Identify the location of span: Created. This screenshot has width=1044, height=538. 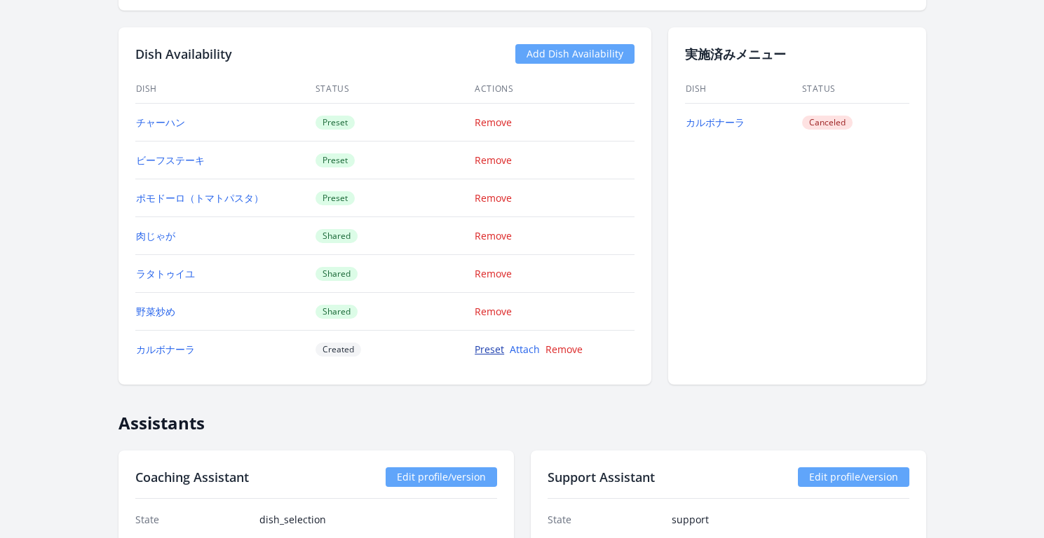
(338, 350).